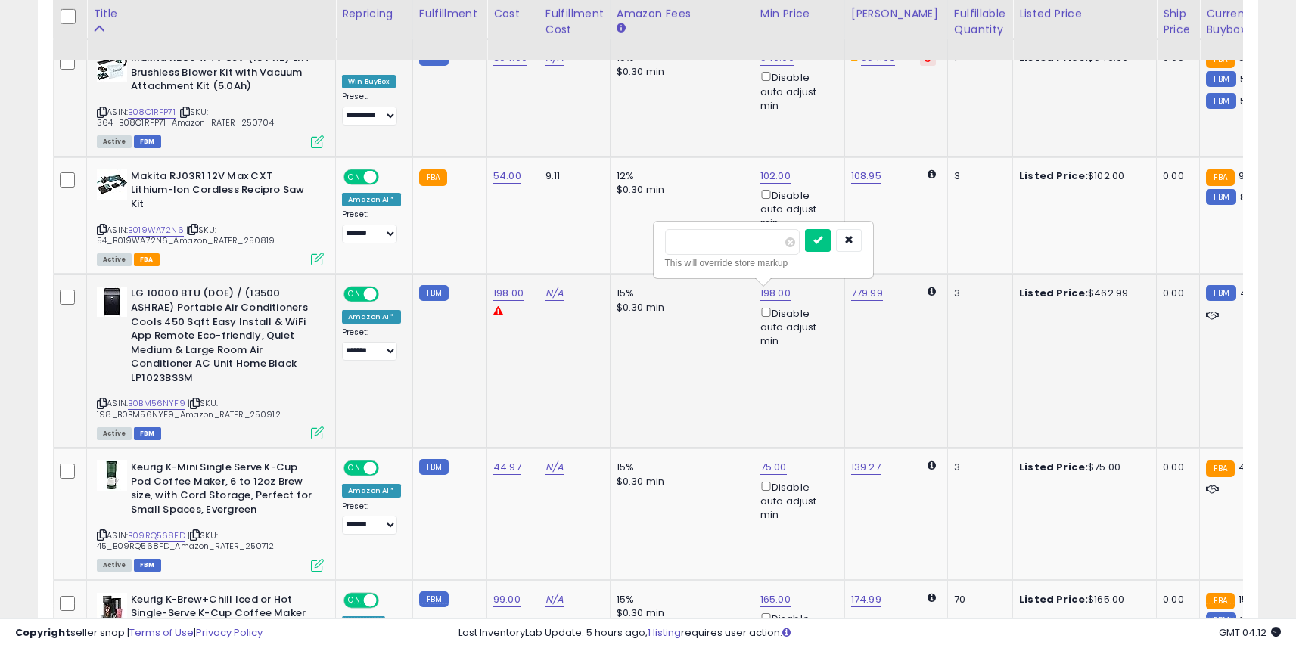  Describe the element at coordinates (112, 67) in the screenshot. I see `img: 411VR4y-kML._SL40_.jpg` at that location.